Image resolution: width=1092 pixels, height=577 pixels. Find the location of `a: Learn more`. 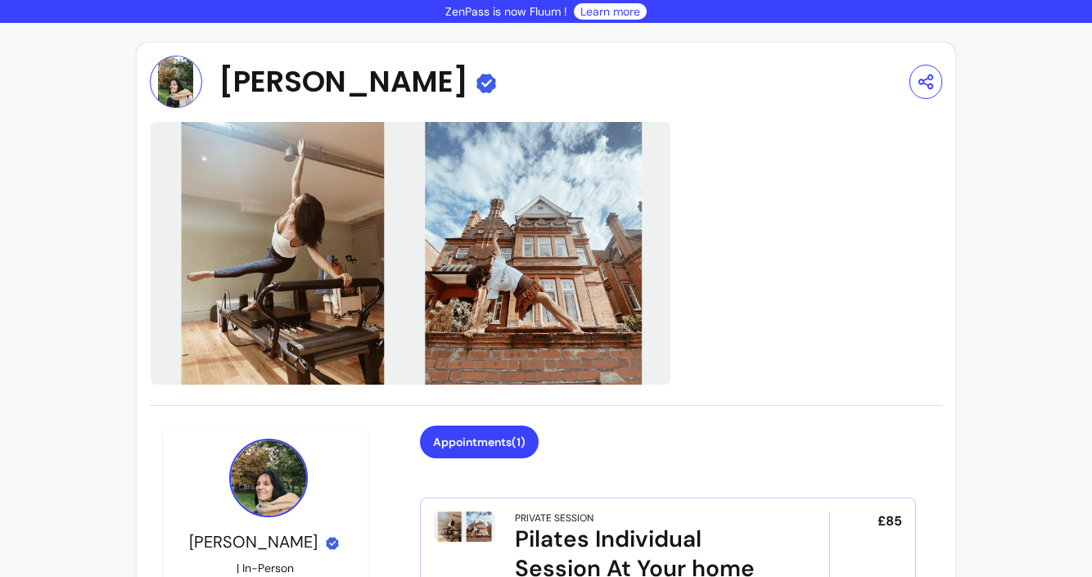

a: Learn more is located at coordinates (610, 11).